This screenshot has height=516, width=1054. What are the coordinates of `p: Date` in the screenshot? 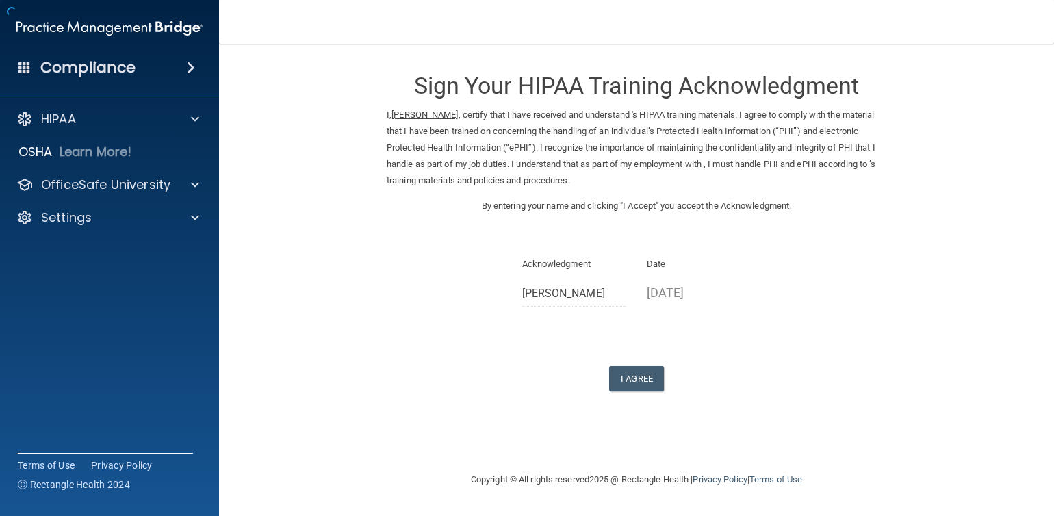 It's located at (699, 264).